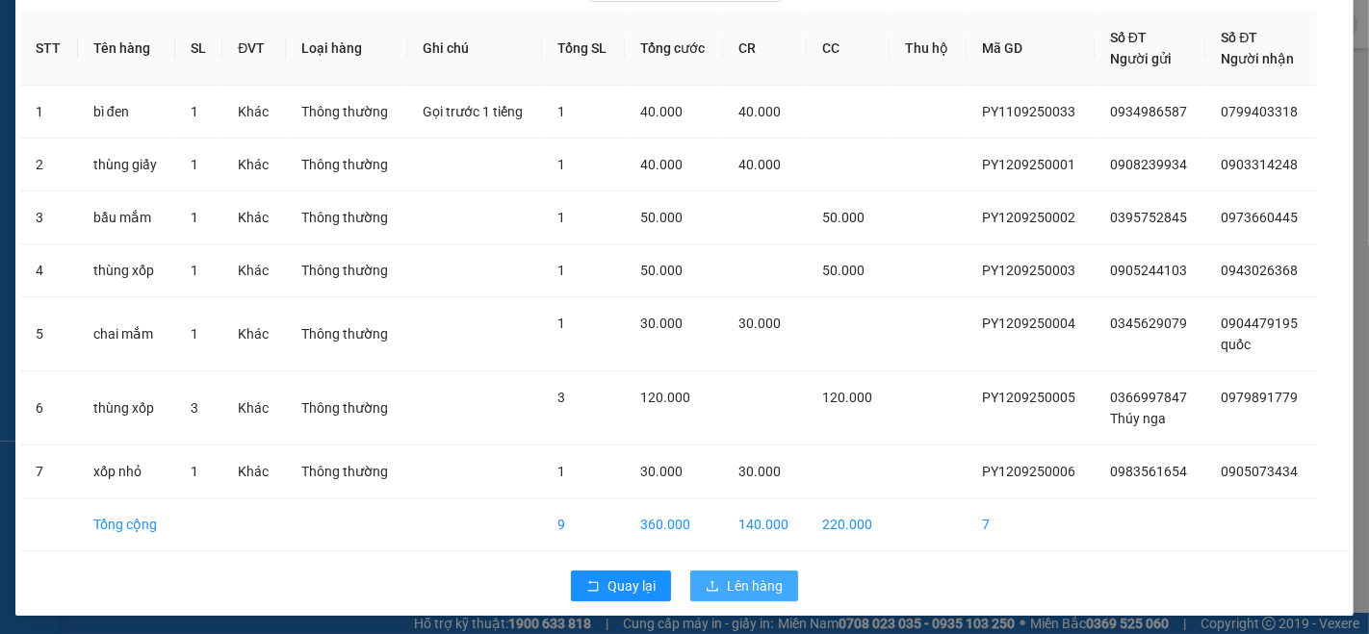  Describe the element at coordinates (1149, 112) in the screenshot. I see `span: 0934986587` at that location.